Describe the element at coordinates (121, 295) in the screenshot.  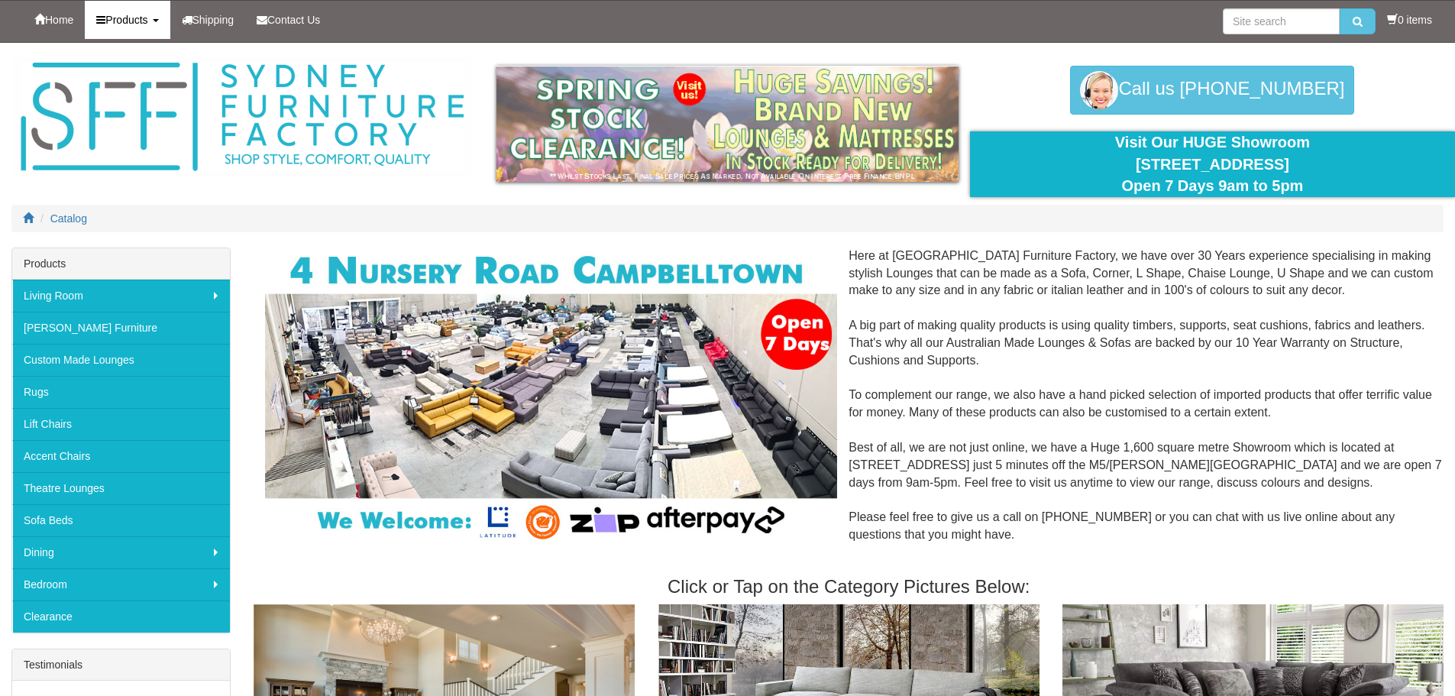
I see `a: Living Room` at that location.